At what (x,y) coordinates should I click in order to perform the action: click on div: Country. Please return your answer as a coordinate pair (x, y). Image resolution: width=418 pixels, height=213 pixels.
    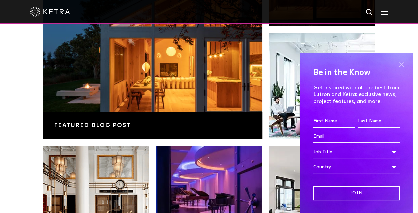
    Looking at the image, I should click on (356, 167).